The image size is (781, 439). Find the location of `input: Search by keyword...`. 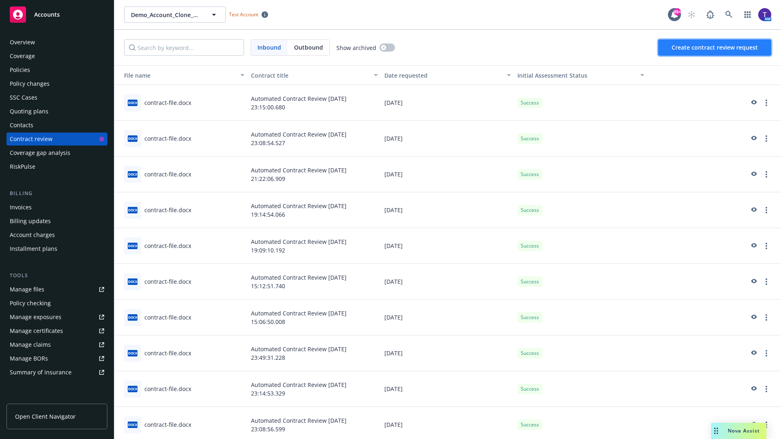

input: Search by keyword... is located at coordinates (184, 48).